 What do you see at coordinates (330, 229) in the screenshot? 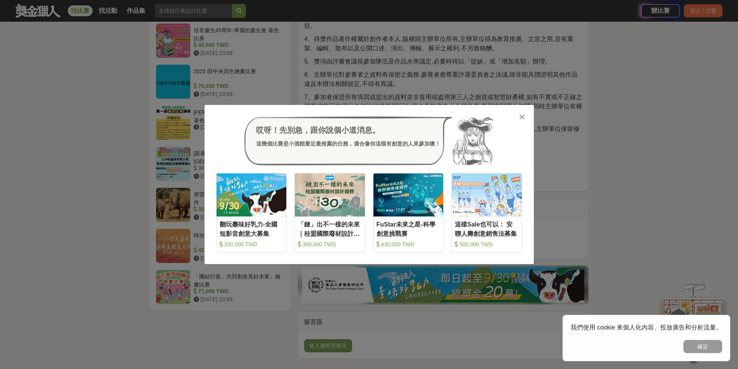
I see `div: 「鏈」出不一樣的未來｜桂盟國際廢材設計競賽` at bounding box center [330, 229].